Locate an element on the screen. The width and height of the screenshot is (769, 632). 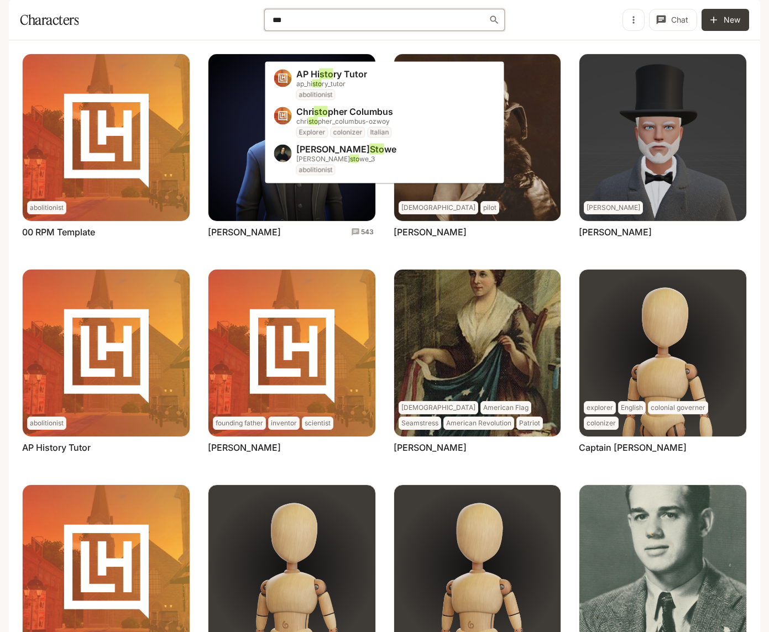
img: Abraham Lincoln is located at coordinates (292, 138).